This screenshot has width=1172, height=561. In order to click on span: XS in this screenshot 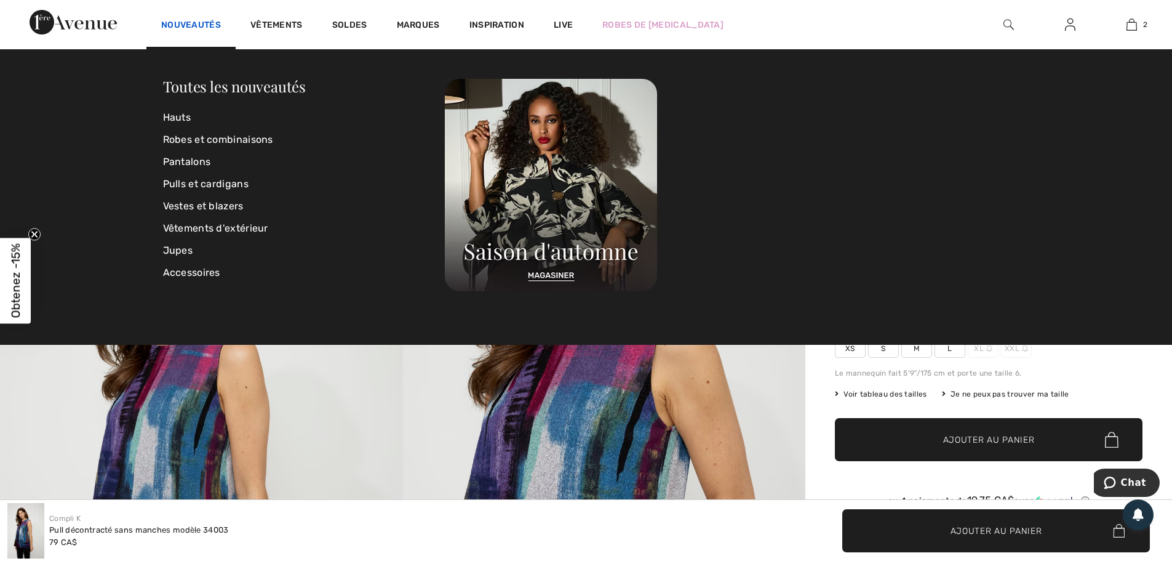, I will do `click(850, 348)`.